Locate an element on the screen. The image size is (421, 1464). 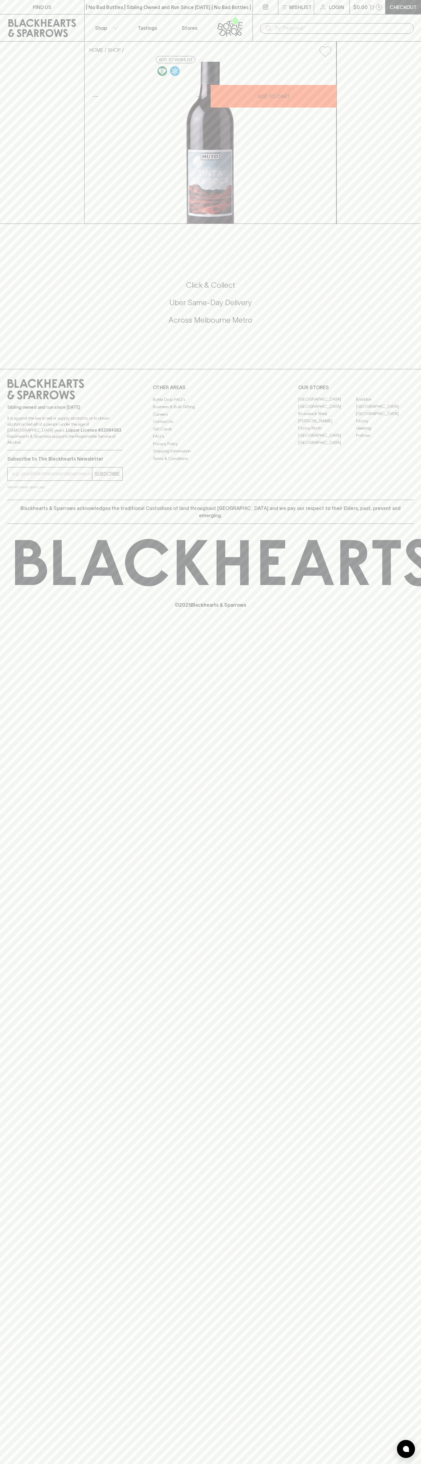
img: Vegan is located at coordinates (162, 71).